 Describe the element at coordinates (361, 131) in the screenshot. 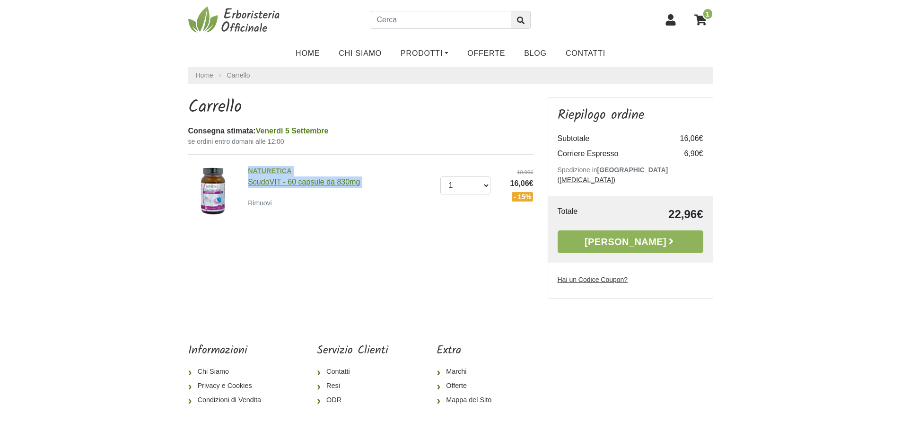

I see `div: Consegna stimata:` at that location.